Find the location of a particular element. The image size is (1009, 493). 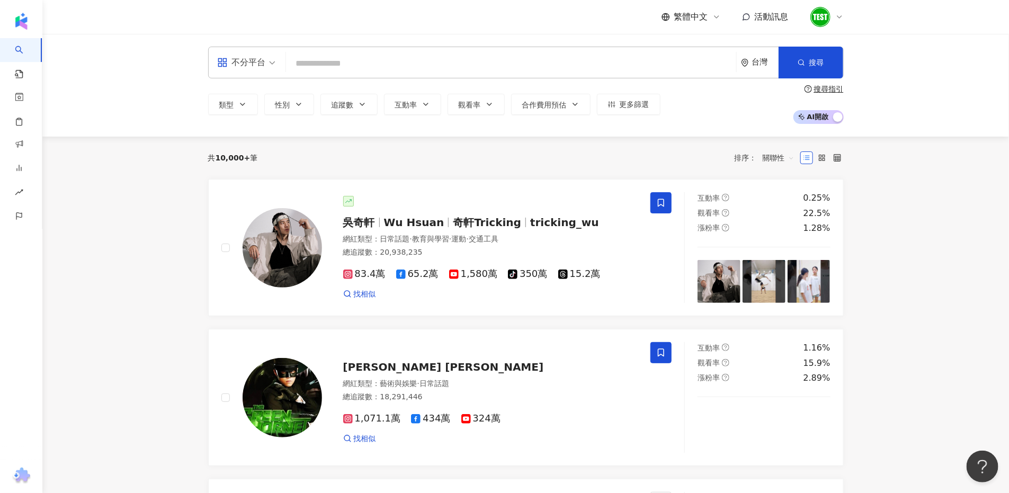

img: chrome extension is located at coordinates (21, 476).